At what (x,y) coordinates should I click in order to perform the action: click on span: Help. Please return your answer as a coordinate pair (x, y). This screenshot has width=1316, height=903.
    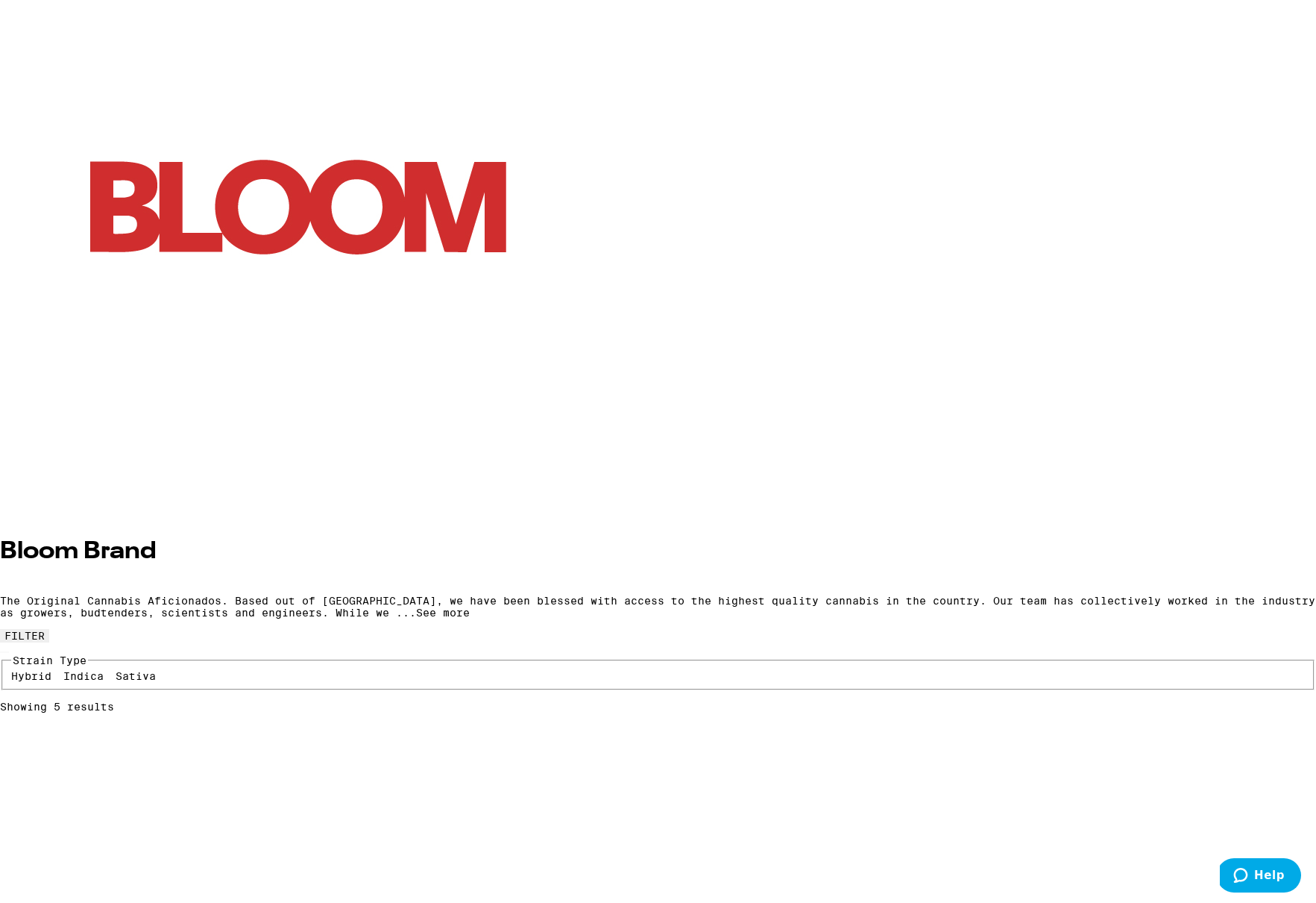
    Looking at the image, I should click on (49, 17).